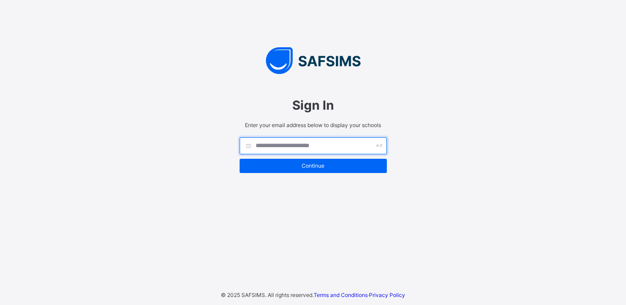  What do you see at coordinates (313, 125) in the screenshot?
I see `span: Enter your email address below to display your schools` at bounding box center [313, 125].